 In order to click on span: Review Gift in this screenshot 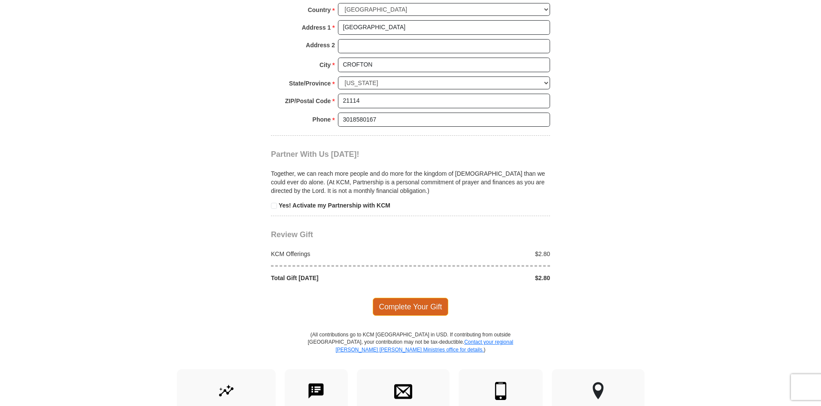, I will do `click(292, 234)`.